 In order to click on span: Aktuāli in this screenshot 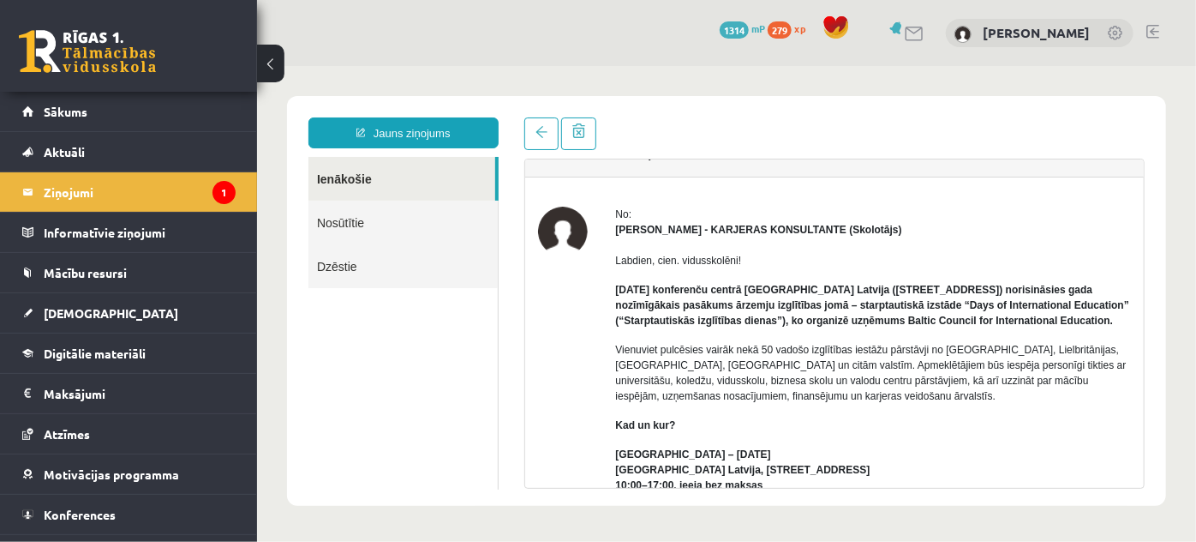, I will do `click(64, 152)`.